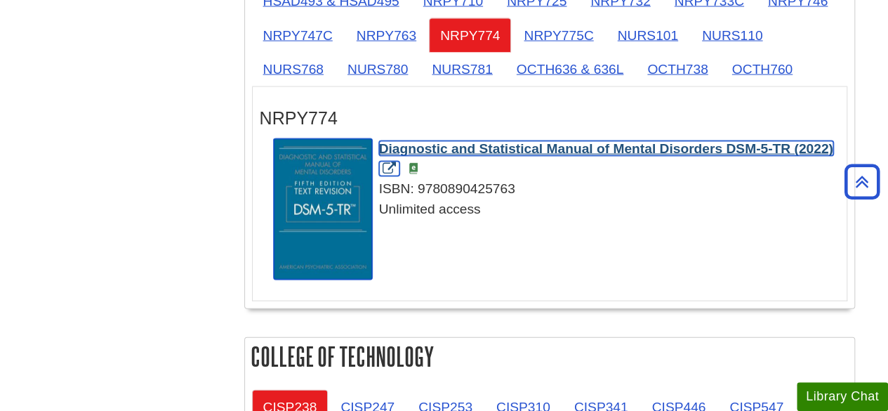  I want to click on span: Diagnostic and Statistical Manual of Mental Disorders DSM-5-TR (2022), so click(606, 148).